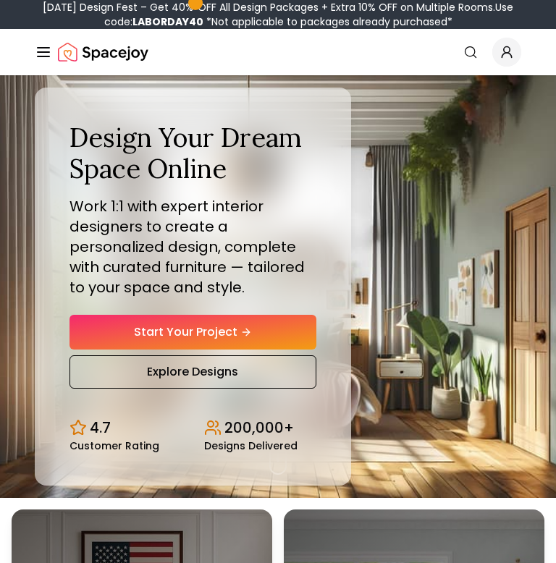 The image size is (556, 563). I want to click on a: Start Your Project, so click(193, 332).